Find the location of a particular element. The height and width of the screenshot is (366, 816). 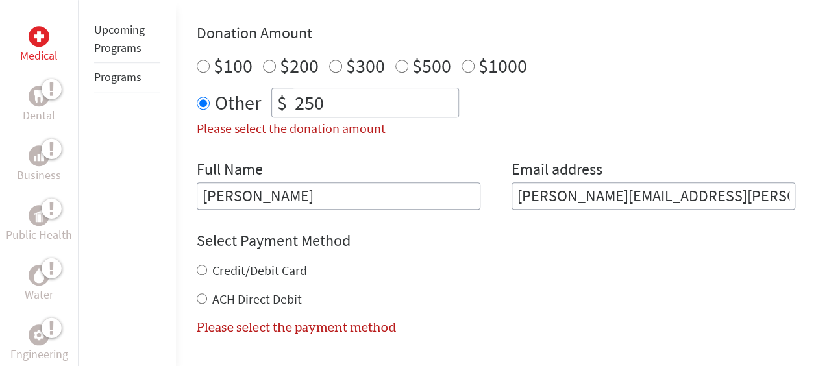

label: Please select the donation amount is located at coordinates (291, 128).